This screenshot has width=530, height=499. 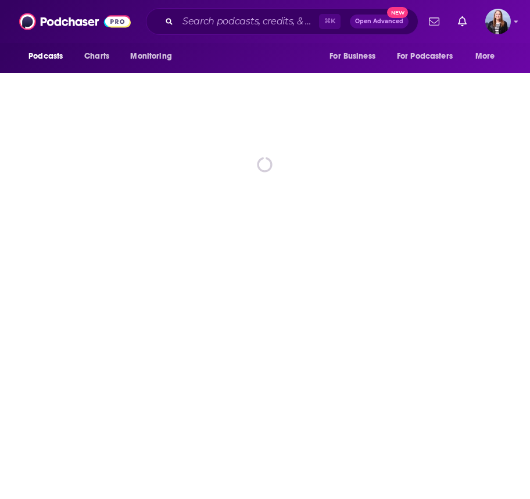 I want to click on img: User Profile, so click(x=498, y=22).